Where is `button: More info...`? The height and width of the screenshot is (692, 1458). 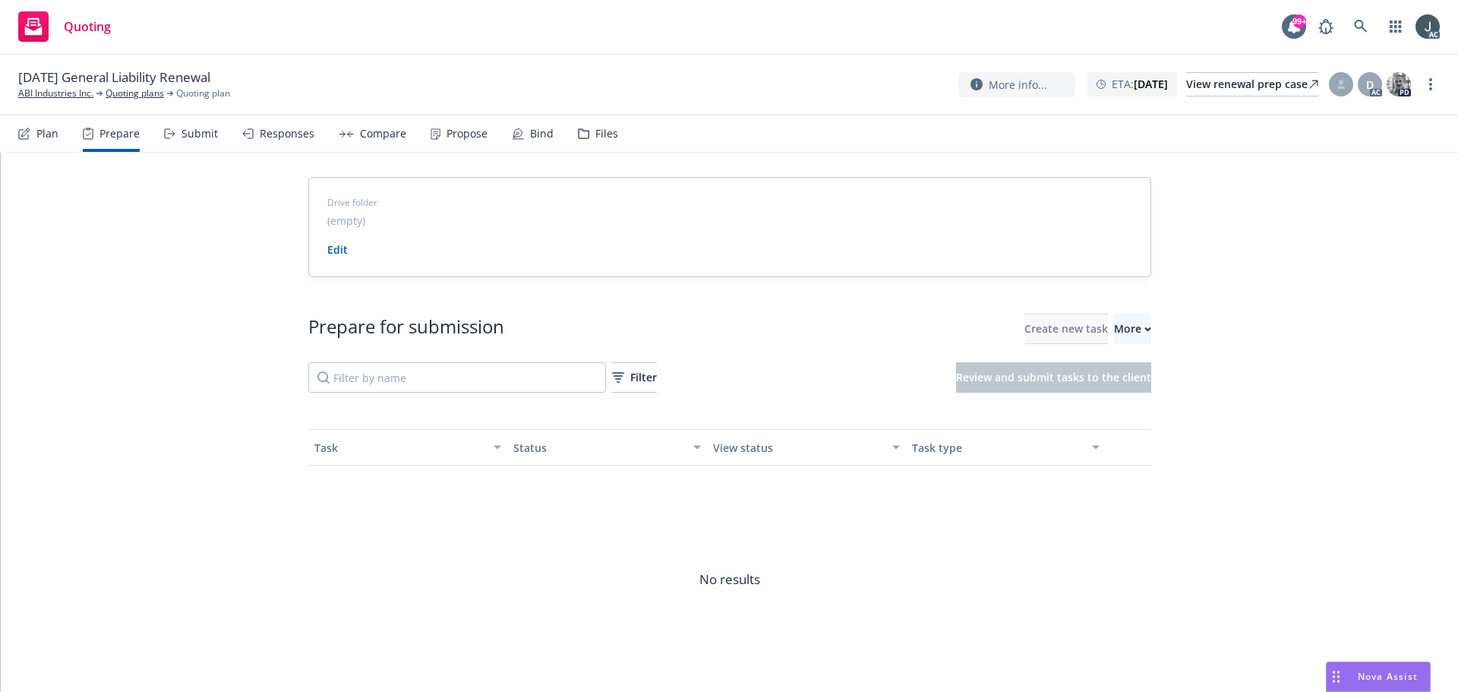 button: More info... is located at coordinates (1017, 84).